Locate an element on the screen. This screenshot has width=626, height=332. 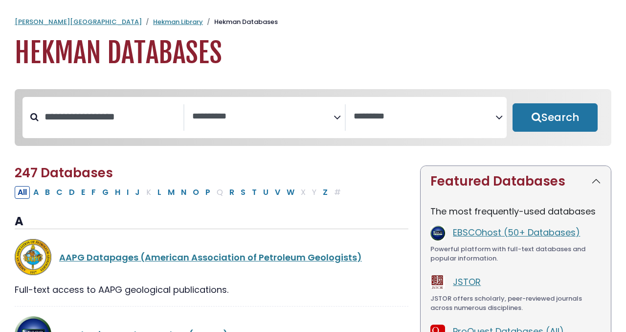
div: Full-text access to AAPG geological publications. is located at coordinates (211, 289).